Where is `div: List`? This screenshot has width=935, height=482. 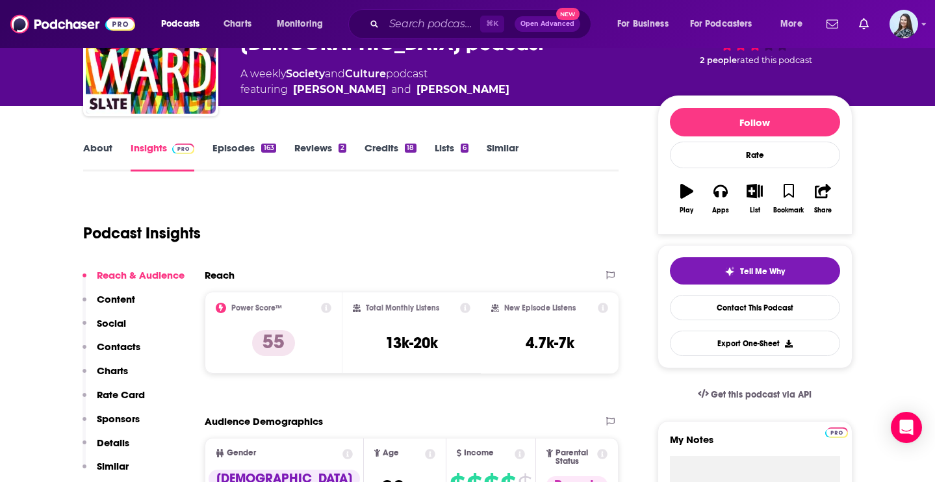 div: List is located at coordinates (755, 211).